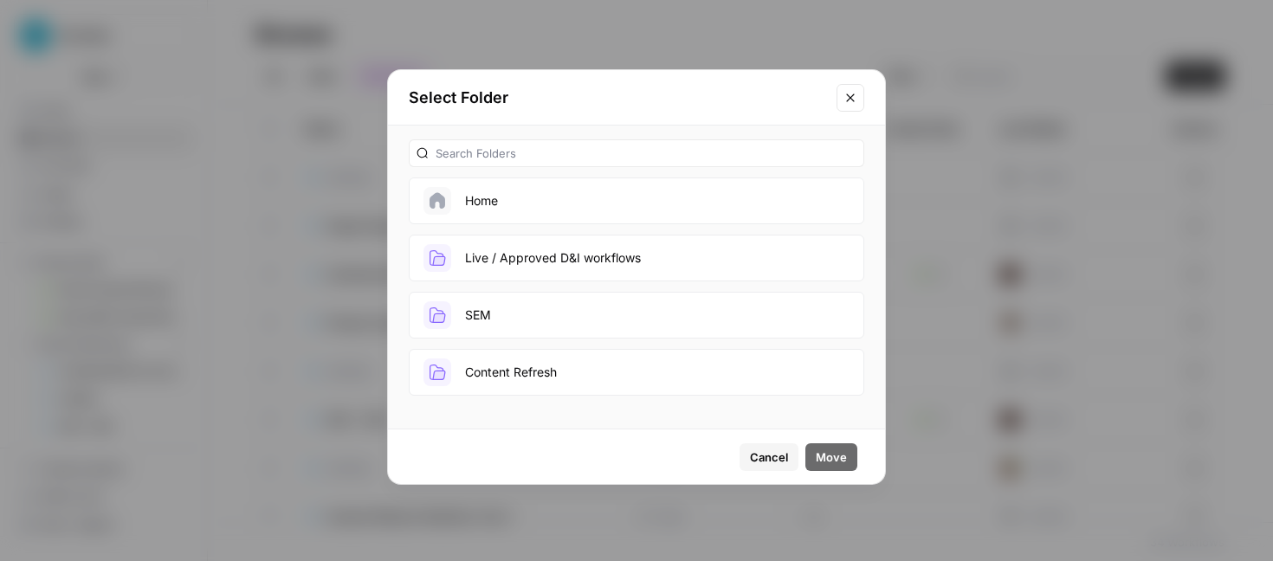 The height and width of the screenshot is (561, 1273). Describe the element at coordinates (831, 457) in the screenshot. I see `span: Move` at that location.